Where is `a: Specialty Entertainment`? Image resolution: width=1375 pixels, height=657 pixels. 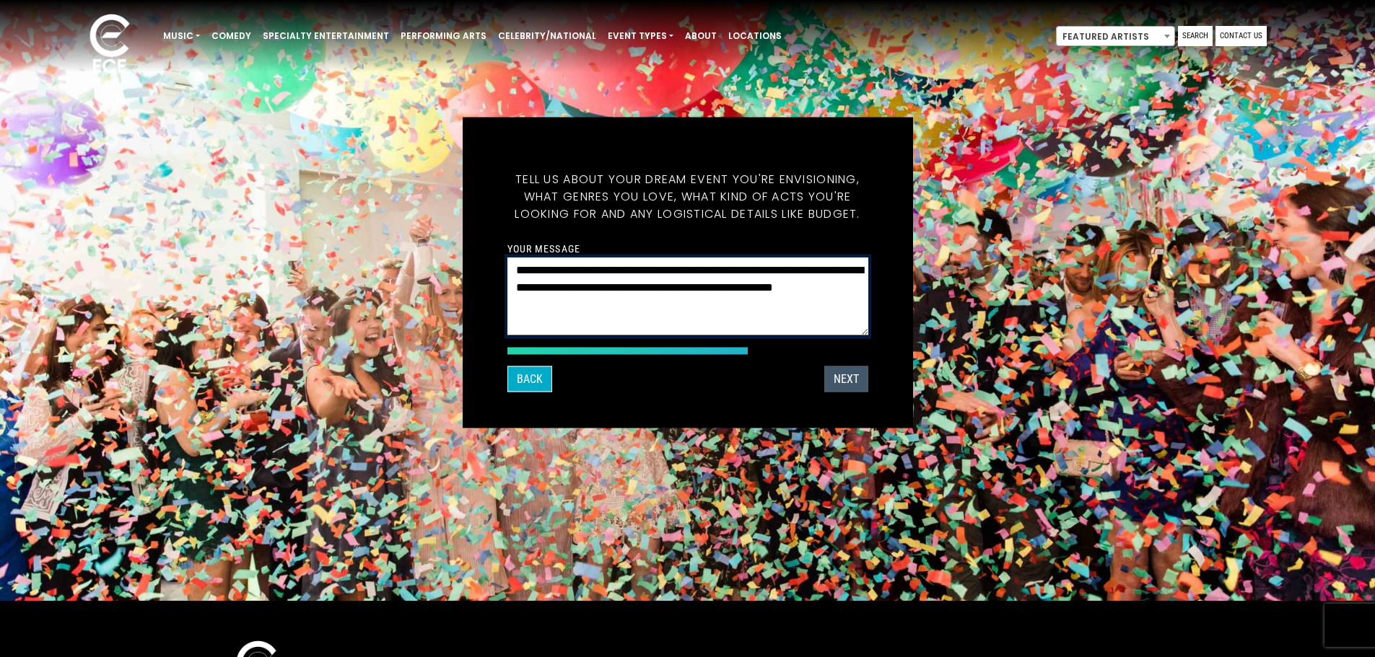
a: Specialty Entertainment is located at coordinates (325, 36).